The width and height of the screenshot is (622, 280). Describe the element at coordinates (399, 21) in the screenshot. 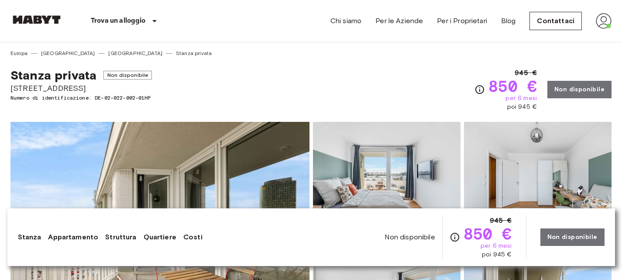

I see `a: Per le Aziende` at that location.